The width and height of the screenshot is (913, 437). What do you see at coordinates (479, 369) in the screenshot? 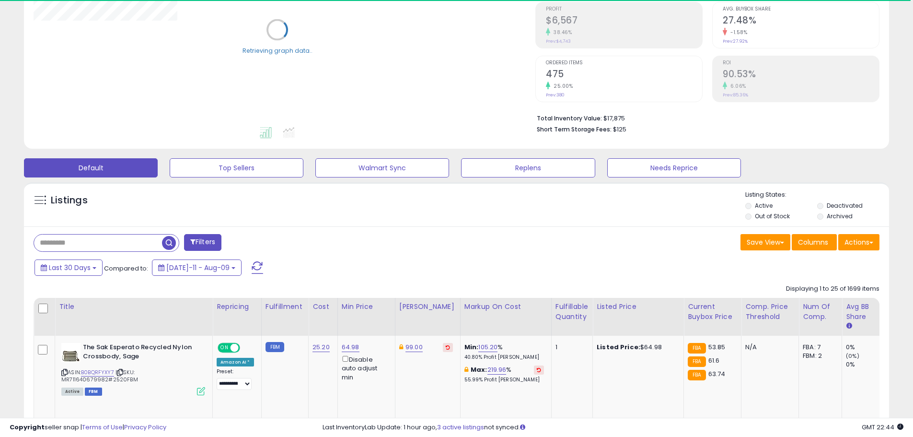
I see `b: Max:` at bounding box center [479, 369].